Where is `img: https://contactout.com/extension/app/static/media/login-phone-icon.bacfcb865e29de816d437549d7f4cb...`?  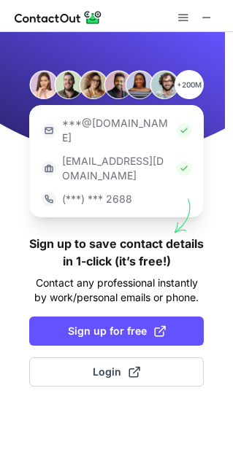
img: https://contactout.com/extension/app/static/media/login-phone-icon.bacfcb865e29de816d437549d7f4cb... is located at coordinates (49, 199).